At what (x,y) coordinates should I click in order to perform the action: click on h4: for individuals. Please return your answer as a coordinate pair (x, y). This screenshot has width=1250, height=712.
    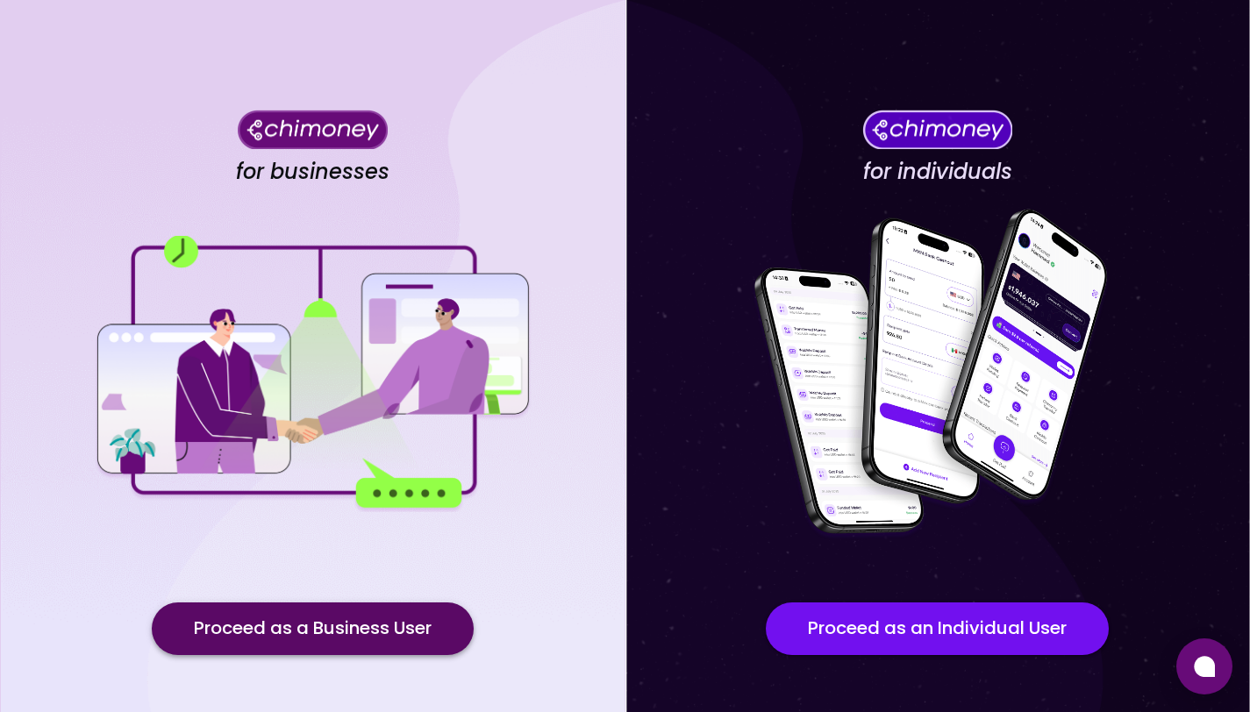
    Looking at the image, I should click on (938, 172).